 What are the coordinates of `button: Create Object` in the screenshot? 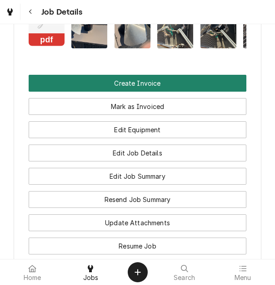 It's located at (138, 272).